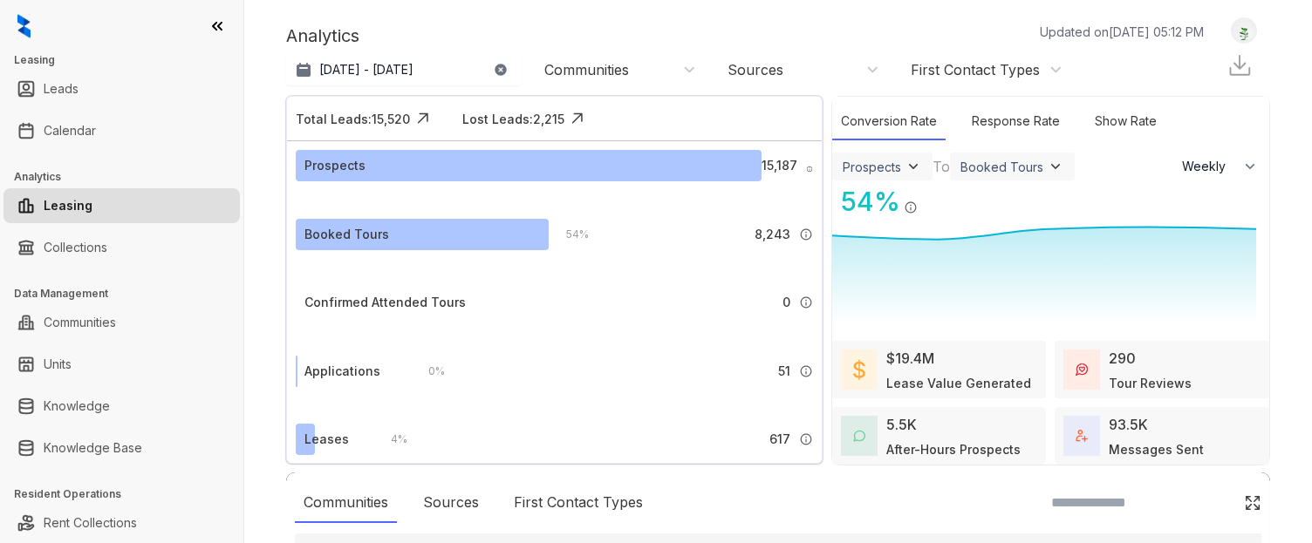  What do you see at coordinates (121, 248) in the screenshot?
I see `li: Collections` at bounding box center [121, 248].